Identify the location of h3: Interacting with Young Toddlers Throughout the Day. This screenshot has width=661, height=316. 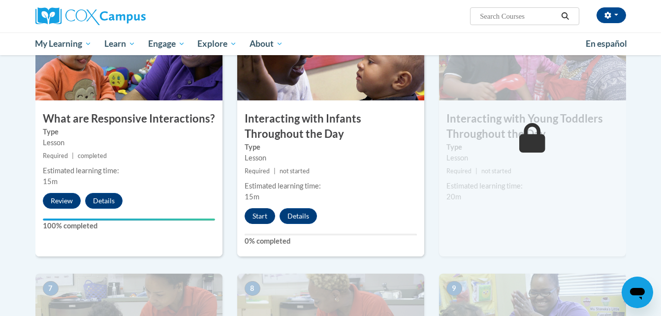
(532, 126).